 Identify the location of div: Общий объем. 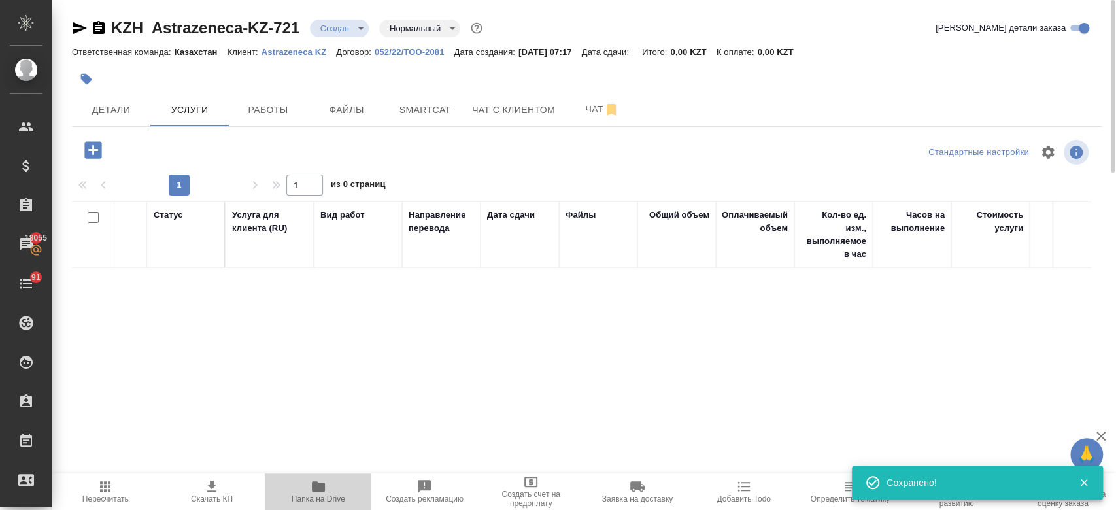
(679, 215).